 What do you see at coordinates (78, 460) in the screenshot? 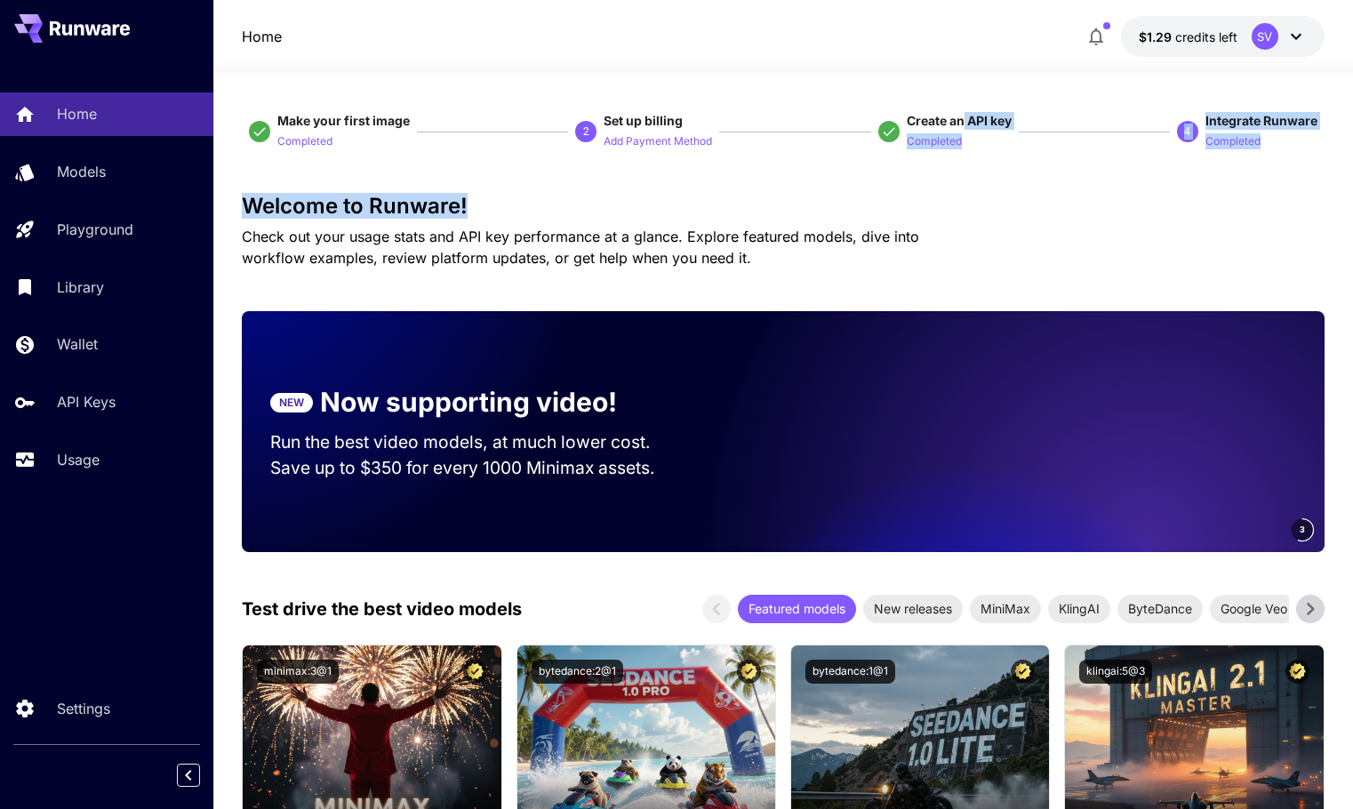
I see `p: Usage` at bounding box center [78, 460].